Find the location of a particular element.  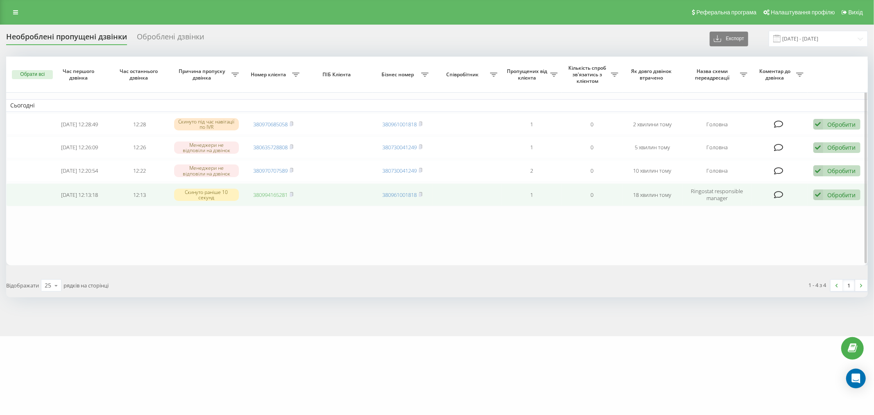

td: 18 хвилин тому is located at coordinates (652, 195).